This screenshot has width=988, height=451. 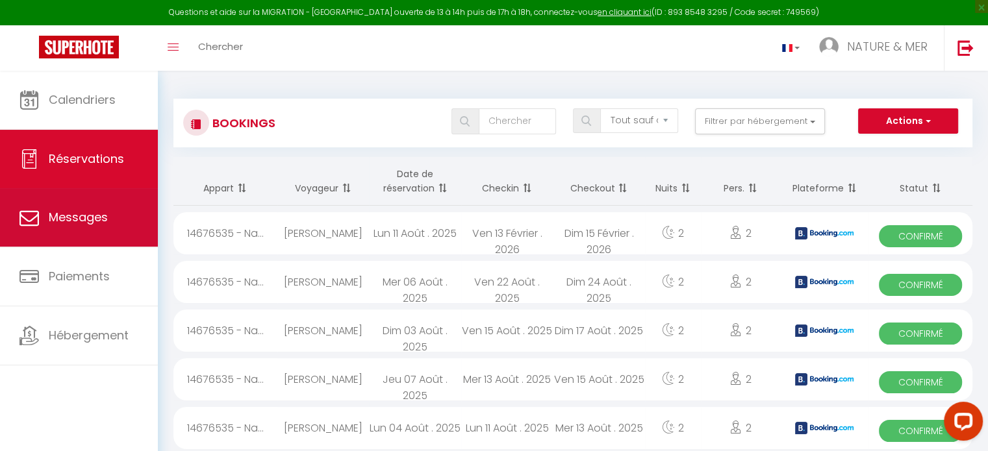 What do you see at coordinates (965, 47) in the screenshot?
I see `img: logout` at bounding box center [965, 47].